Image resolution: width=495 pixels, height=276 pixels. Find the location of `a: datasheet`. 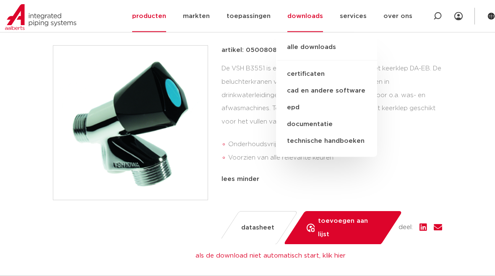

a: datasheet is located at coordinates (258, 229).